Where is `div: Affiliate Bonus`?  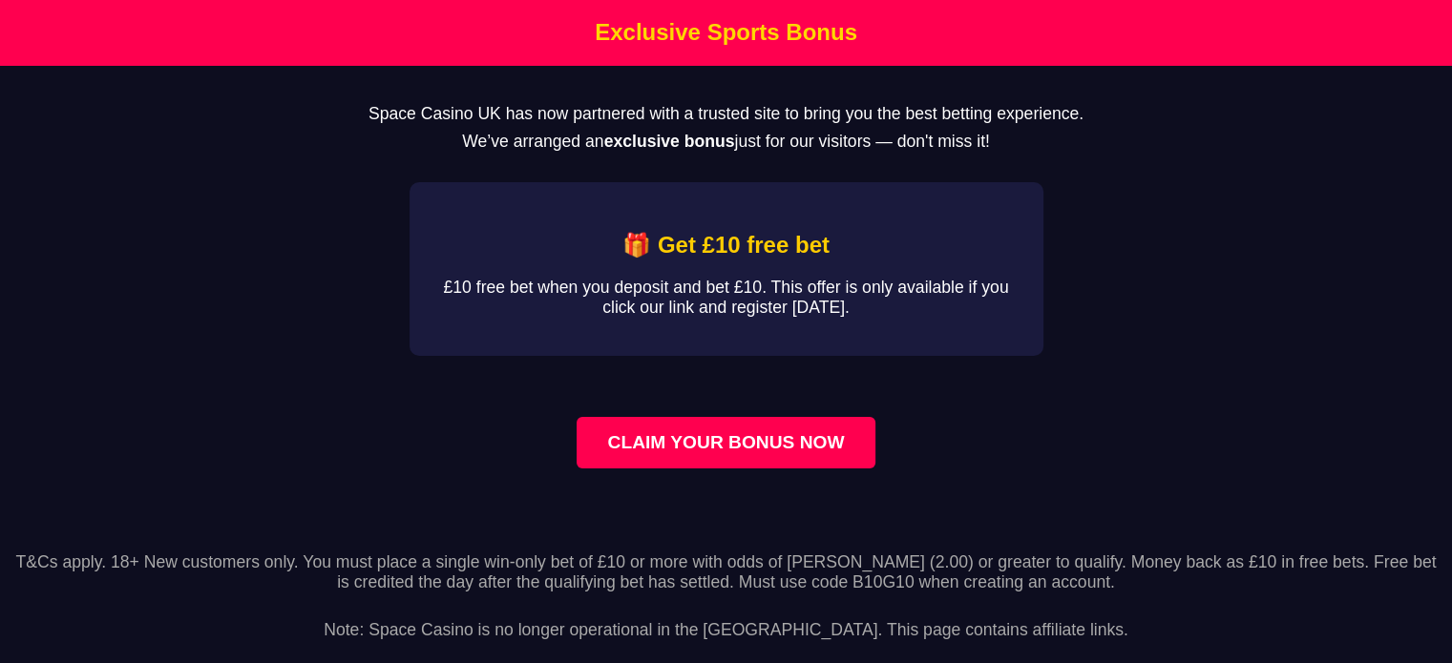
div: Affiliate Bonus is located at coordinates (726, 269).